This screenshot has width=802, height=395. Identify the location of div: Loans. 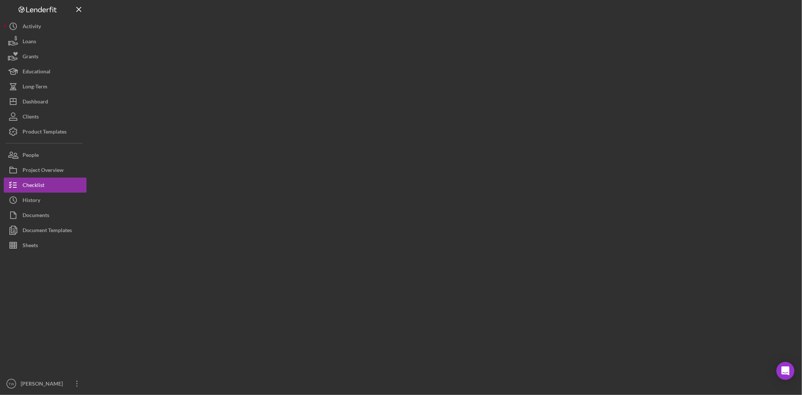
(29, 42).